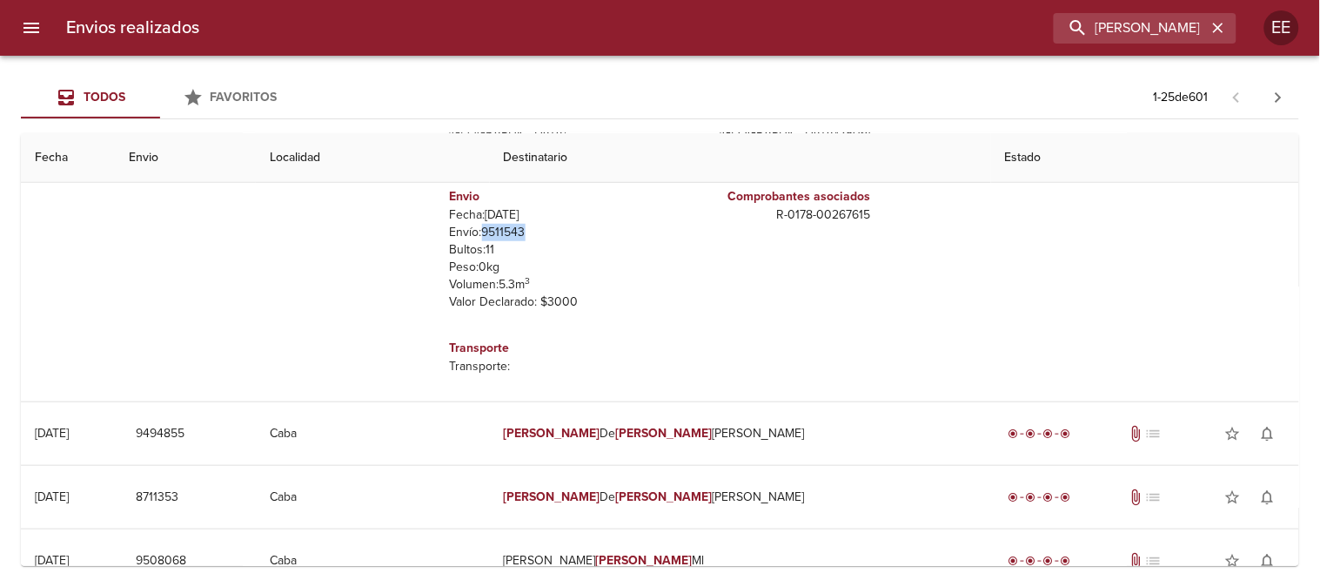  I want to click on th: Destinatario, so click(741, 158).